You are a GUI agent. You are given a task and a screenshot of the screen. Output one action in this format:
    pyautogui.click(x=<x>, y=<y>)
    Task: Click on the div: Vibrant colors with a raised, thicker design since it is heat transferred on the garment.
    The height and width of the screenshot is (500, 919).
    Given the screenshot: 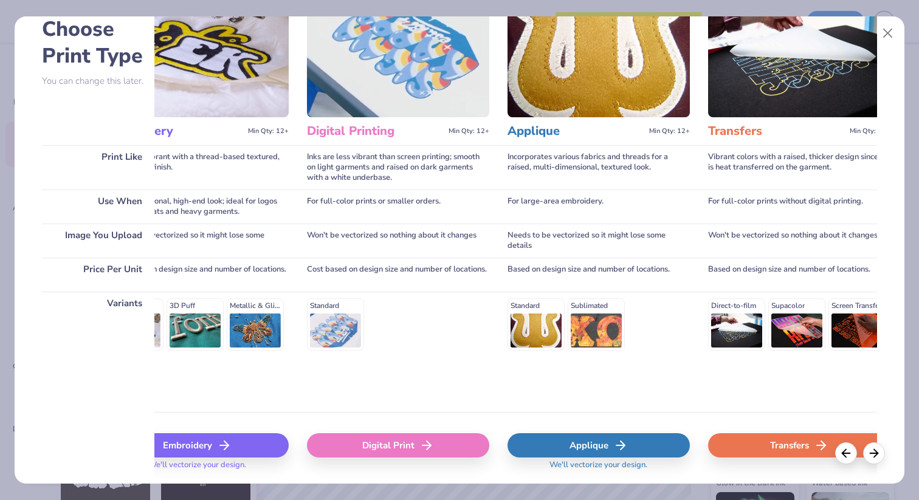 What is the action you would take?
    pyautogui.click(x=800, y=167)
    